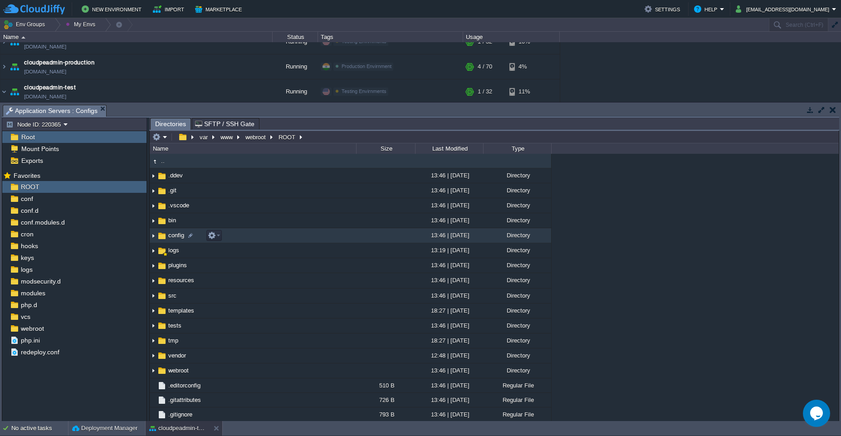  What do you see at coordinates (27, 234) in the screenshot?
I see `a: cron` at bounding box center [27, 234].